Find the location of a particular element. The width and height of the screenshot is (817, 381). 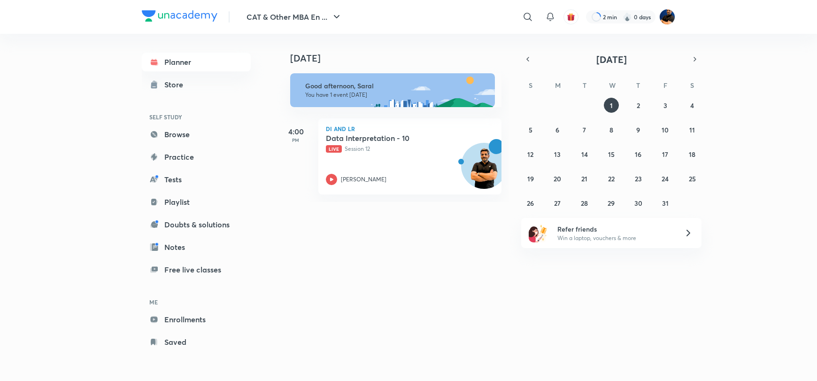

button: October 23, 2025 is located at coordinates (638, 178).